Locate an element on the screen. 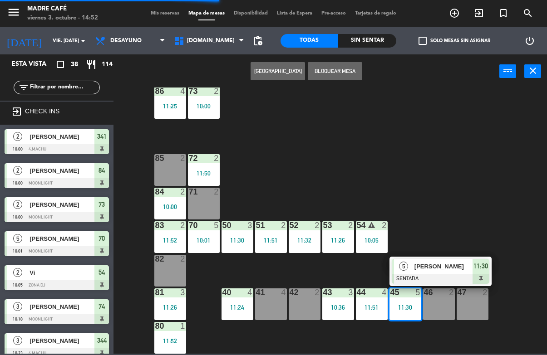 This screenshot has width=547, height=355. span: Lista de Espera is located at coordinates (295, 13).